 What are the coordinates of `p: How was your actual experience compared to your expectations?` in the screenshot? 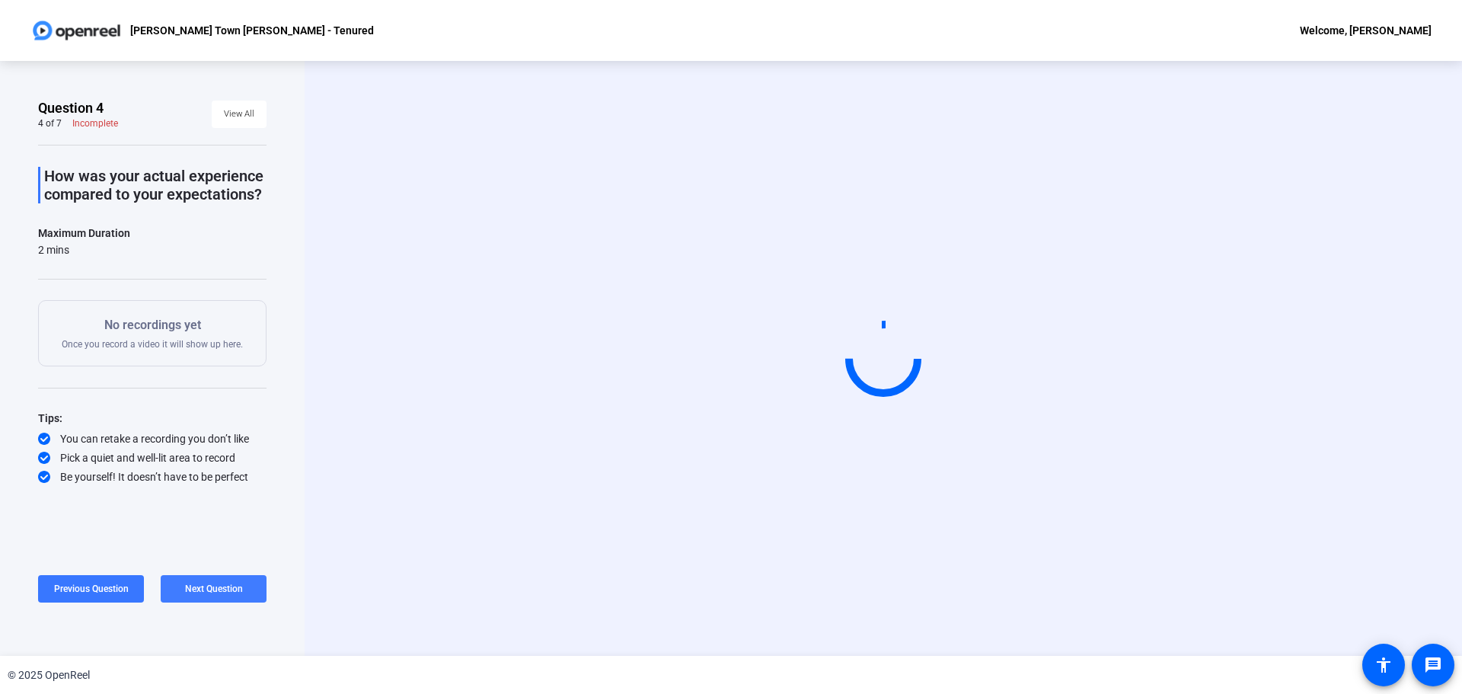 It's located at (155, 185).